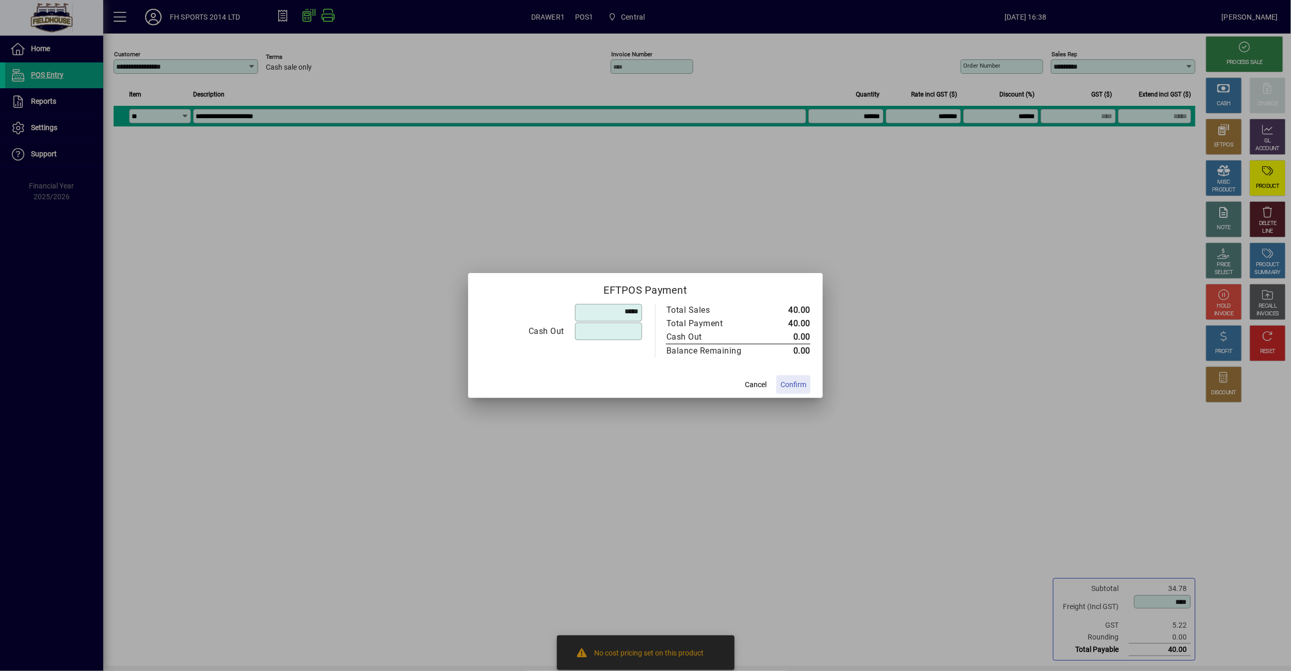 Image resolution: width=1291 pixels, height=671 pixels. I want to click on span: Confirm, so click(793, 384).